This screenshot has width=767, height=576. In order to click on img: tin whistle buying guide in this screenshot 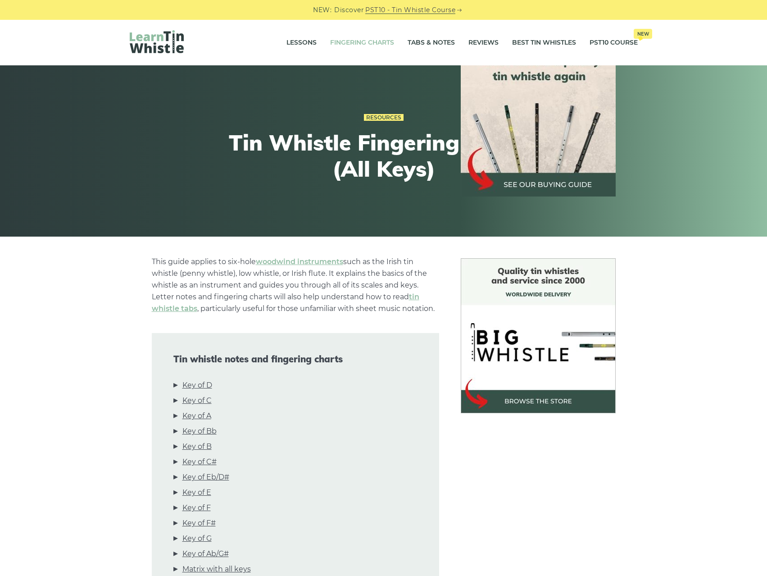, I will do `click(538, 119)`.